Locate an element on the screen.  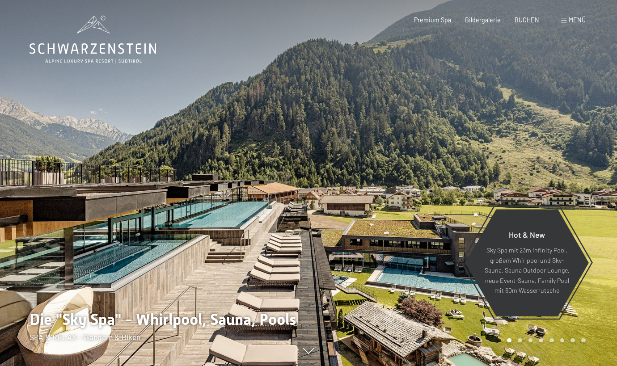
p: Sky Spa mit 23m Infinity Pool, großem Whirlpool und Sky-Sauna, Sauna Outdoor Lounge, neue Event-S... is located at coordinates (527, 271).